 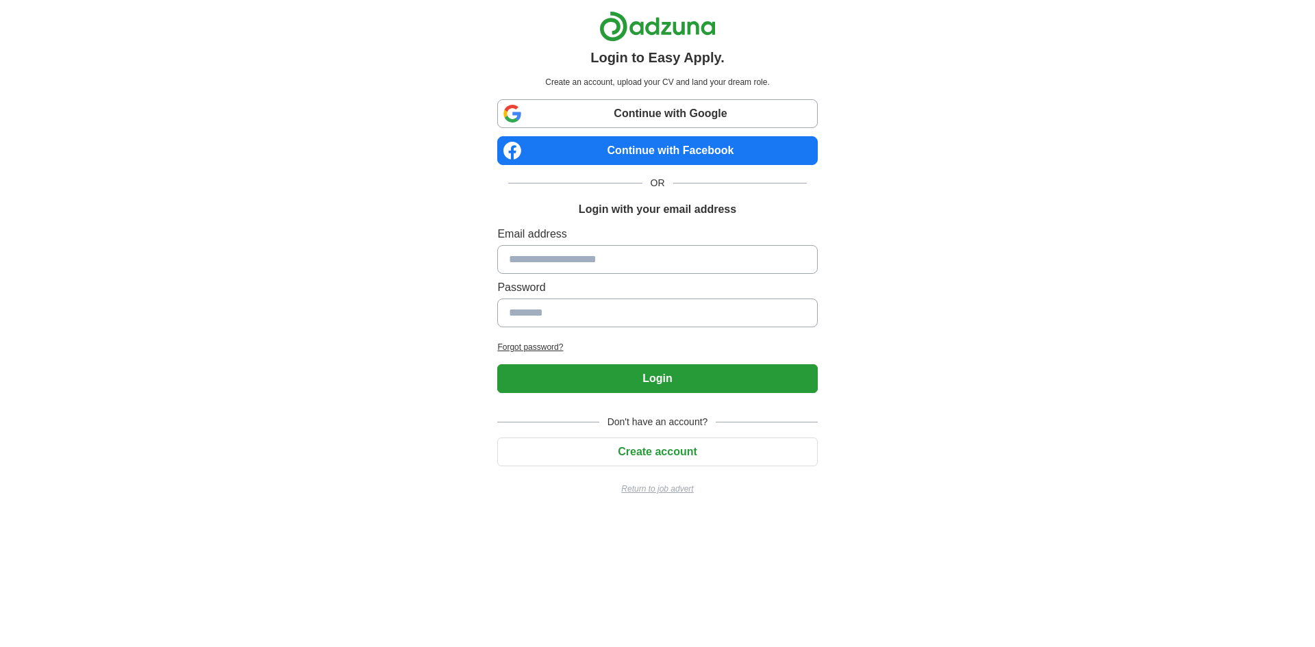 What do you see at coordinates (657, 82) in the screenshot?
I see `p: Create an account, upload your CV and land your dream role.` at bounding box center [657, 82].